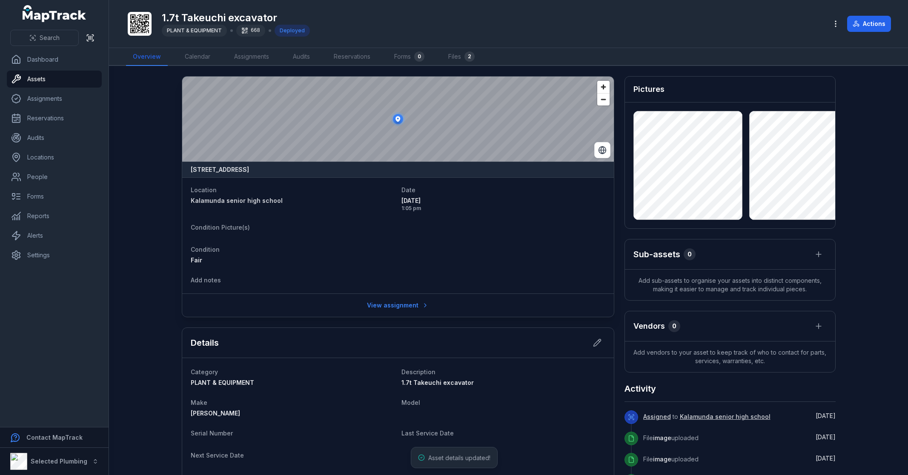 The height and width of the screenshot is (475, 908). I want to click on h3: Pictures, so click(648, 89).